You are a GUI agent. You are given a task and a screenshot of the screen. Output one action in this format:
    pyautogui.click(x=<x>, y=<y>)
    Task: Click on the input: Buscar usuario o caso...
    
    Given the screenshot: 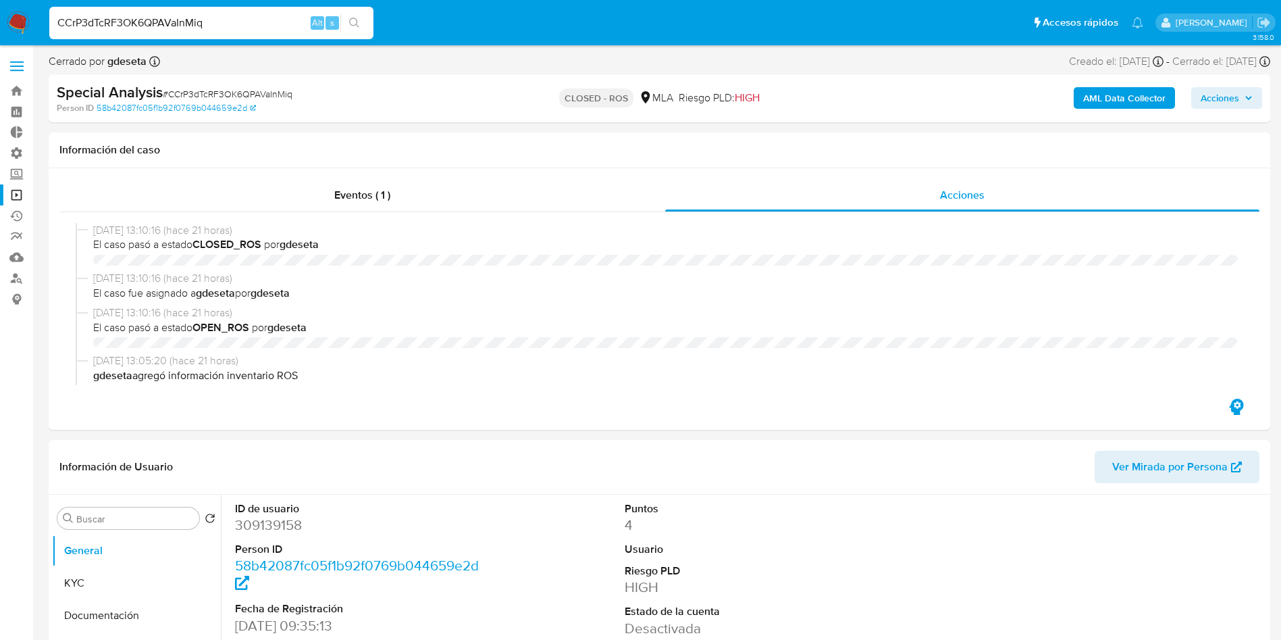 What is the action you would take?
    pyautogui.click(x=211, y=23)
    